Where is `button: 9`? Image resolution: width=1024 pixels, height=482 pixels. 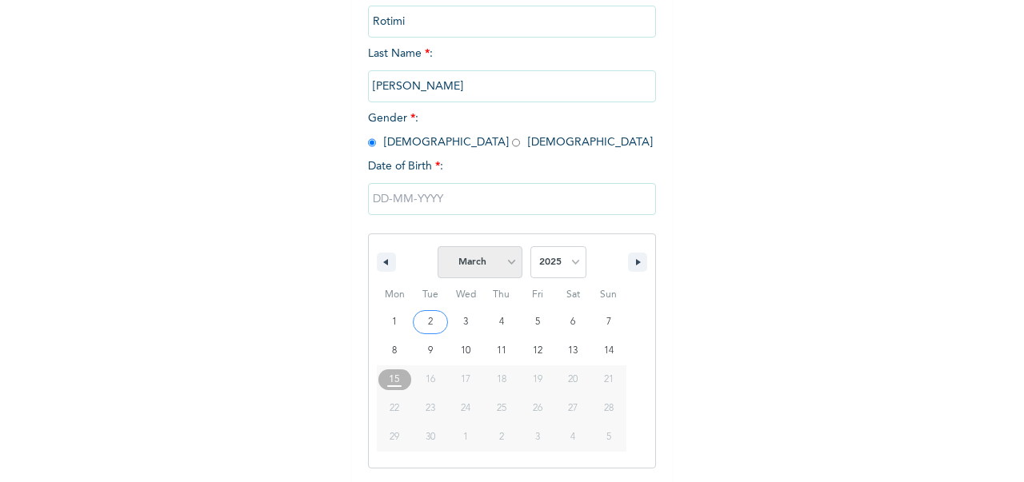
button: 9 is located at coordinates (430, 351).